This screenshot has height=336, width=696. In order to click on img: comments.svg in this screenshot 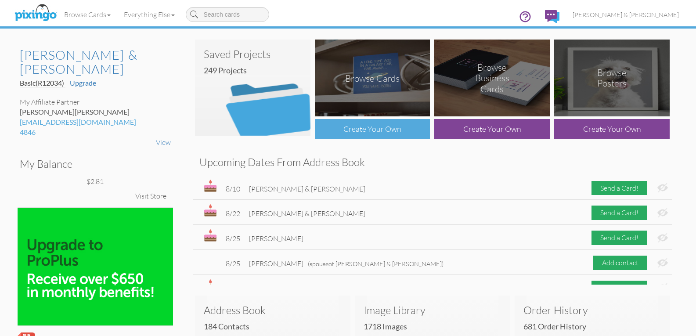, I will do `click(552, 17)`.